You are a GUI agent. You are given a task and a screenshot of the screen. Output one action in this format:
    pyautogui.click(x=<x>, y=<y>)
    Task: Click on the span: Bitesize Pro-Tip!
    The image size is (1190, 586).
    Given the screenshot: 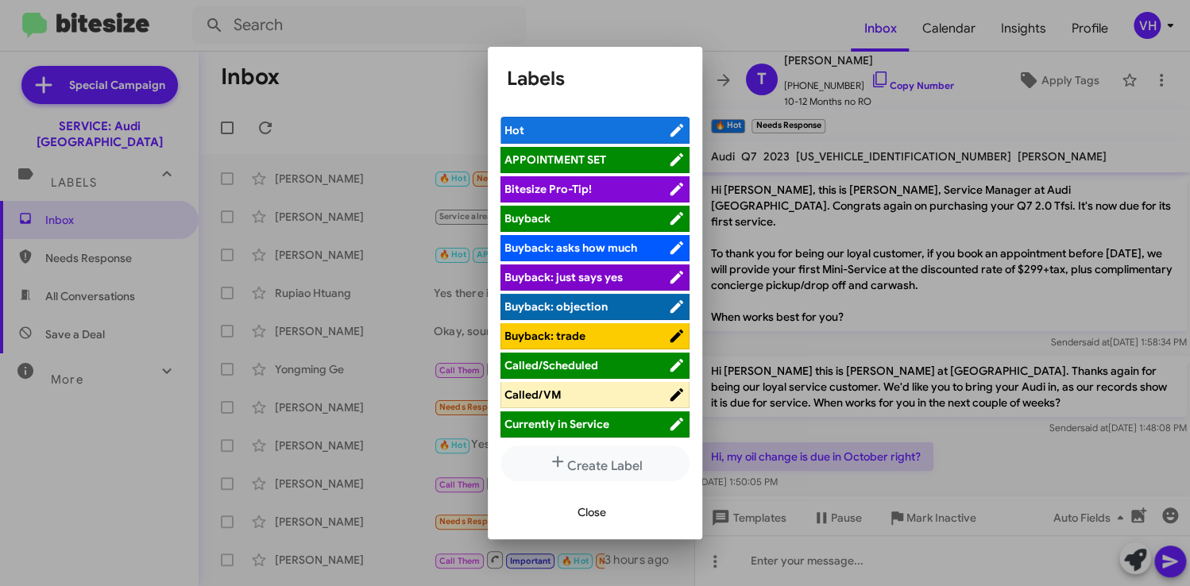 What is the action you would take?
    pyautogui.click(x=548, y=189)
    